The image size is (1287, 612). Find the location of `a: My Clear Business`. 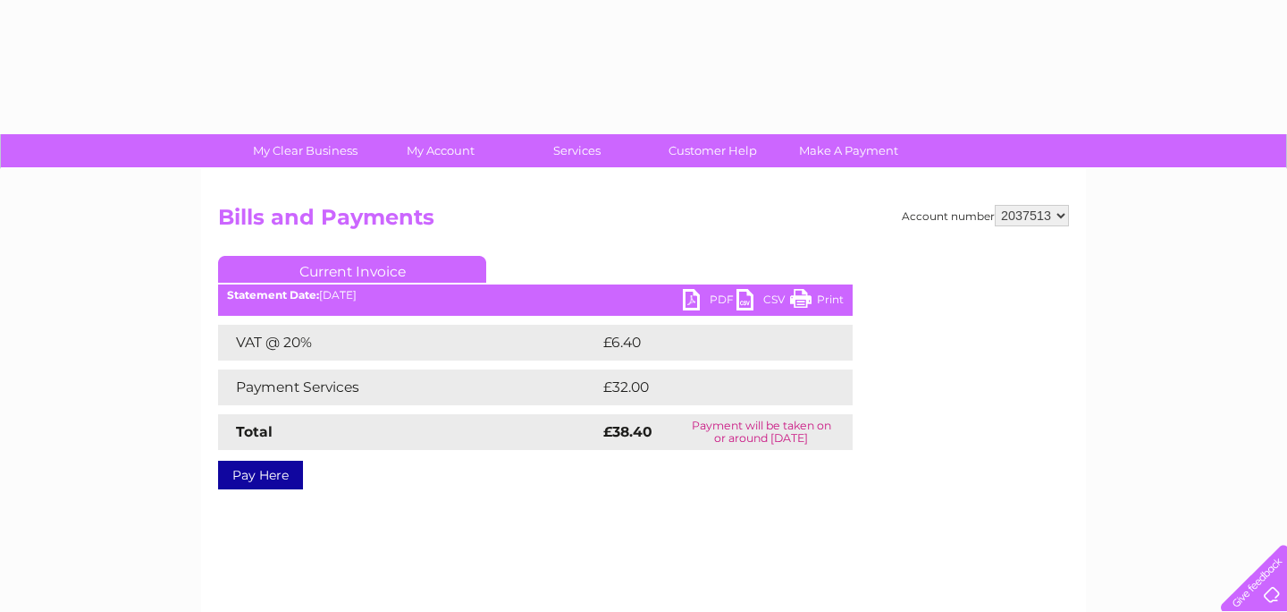

a: My Clear Business is located at coordinates (305, 150).